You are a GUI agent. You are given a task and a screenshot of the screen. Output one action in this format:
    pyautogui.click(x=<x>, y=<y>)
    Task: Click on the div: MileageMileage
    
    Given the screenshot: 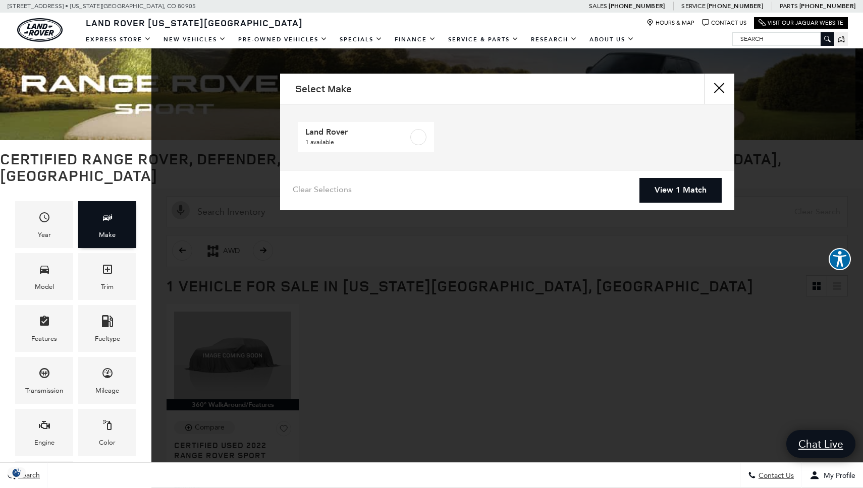 What is the action you would take?
    pyautogui.click(x=107, y=380)
    